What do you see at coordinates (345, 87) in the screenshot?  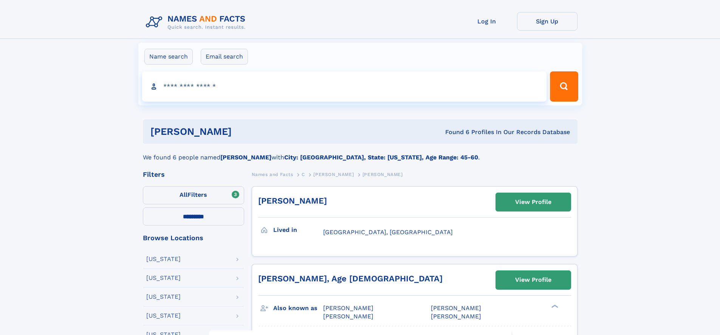 I see `input: search input` at bounding box center [345, 87].